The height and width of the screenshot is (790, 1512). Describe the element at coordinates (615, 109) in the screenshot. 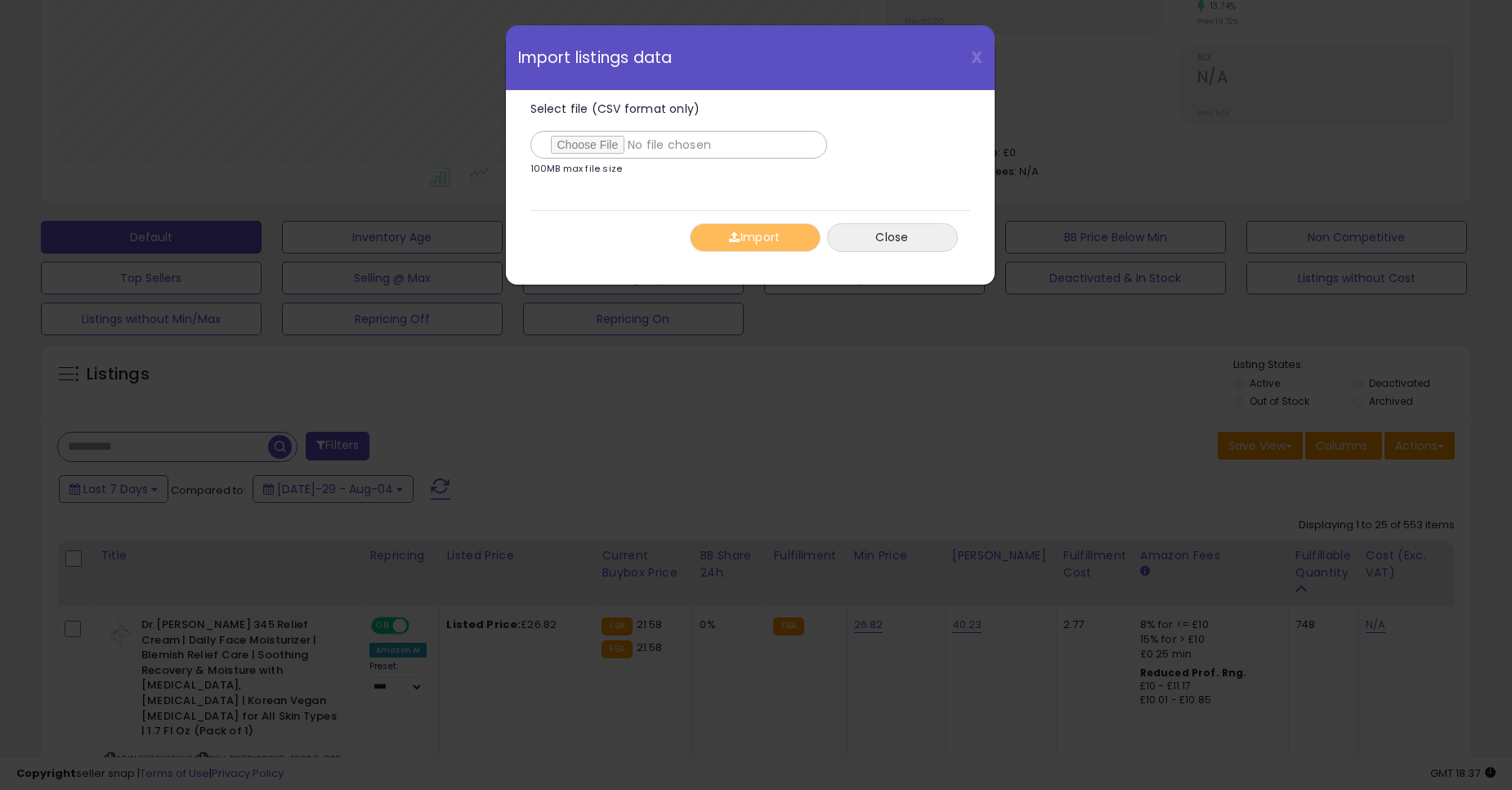

I see `span: Select file (CSV format only)` at that location.